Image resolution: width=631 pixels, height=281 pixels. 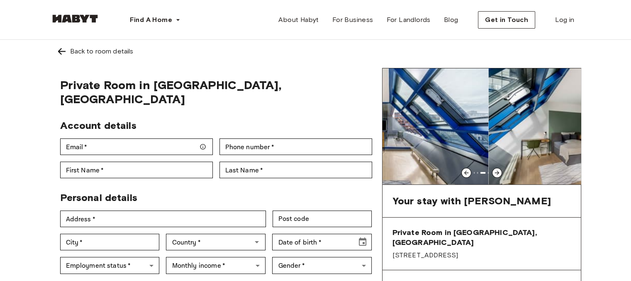 What do you see at coordinates (75, 19) in the screenshot?
I see `img: Habyt` at bounding box center [75, 19].